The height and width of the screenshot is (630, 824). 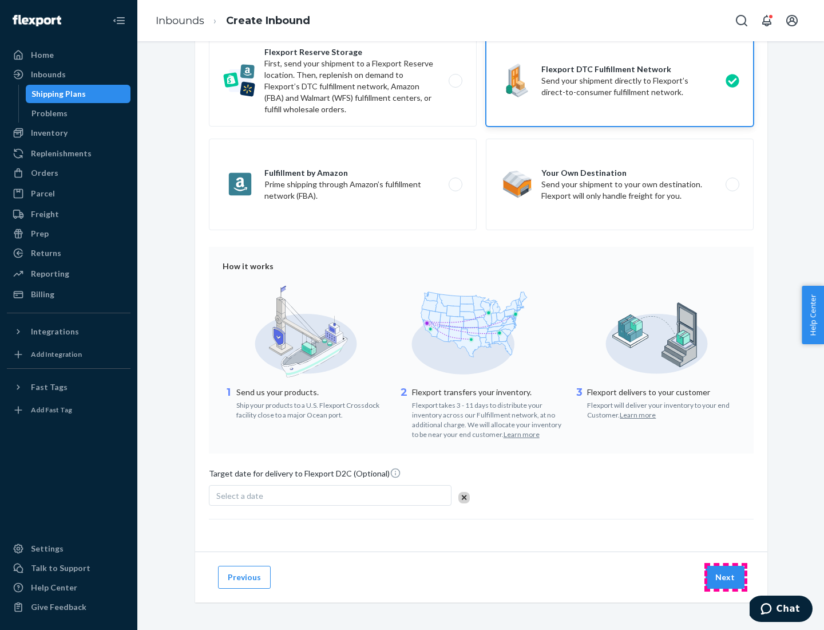 What do you see at coordinates (481, 266) in the screenshot?
I see `div: How it works` at bounding box center [481, 266].